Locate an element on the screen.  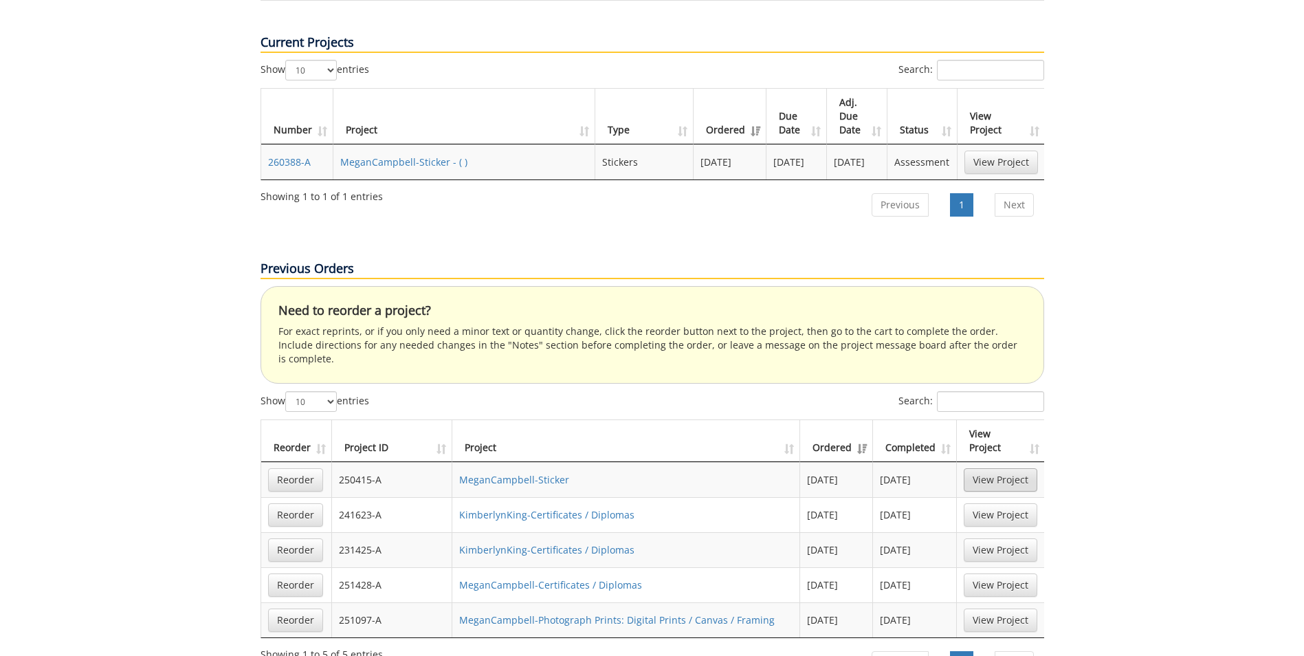
td: 251097-A is located at coordinates (393, 619).